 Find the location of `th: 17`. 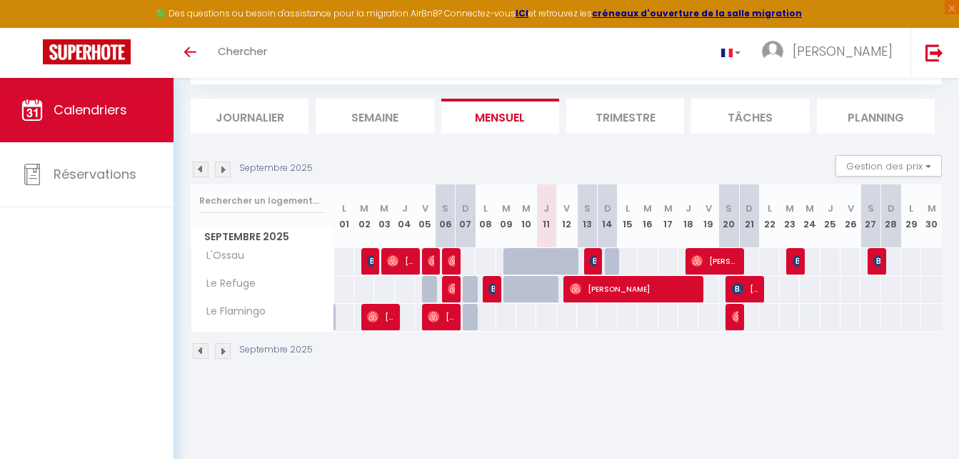

th: 17 is located at coordinates (669, 216).